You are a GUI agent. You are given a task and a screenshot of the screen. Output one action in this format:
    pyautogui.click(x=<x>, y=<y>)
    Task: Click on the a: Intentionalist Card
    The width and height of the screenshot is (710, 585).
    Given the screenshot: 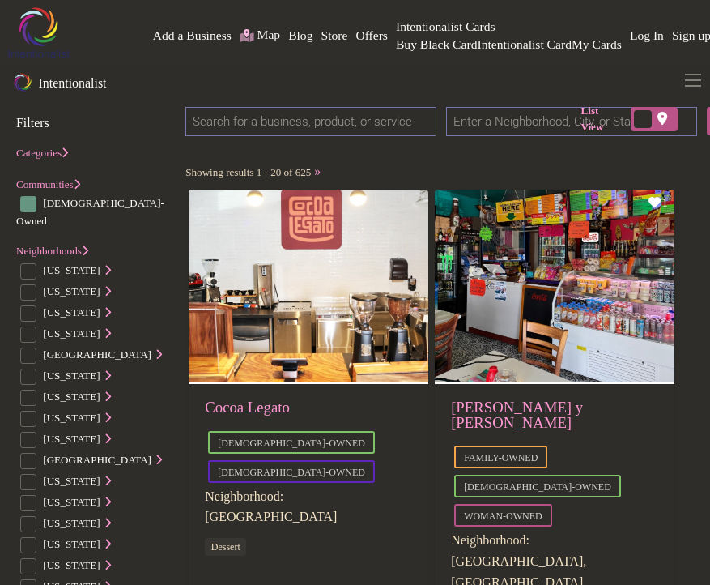 What is the action you would take?
    pyautogui.click(x=524, y=45)
    